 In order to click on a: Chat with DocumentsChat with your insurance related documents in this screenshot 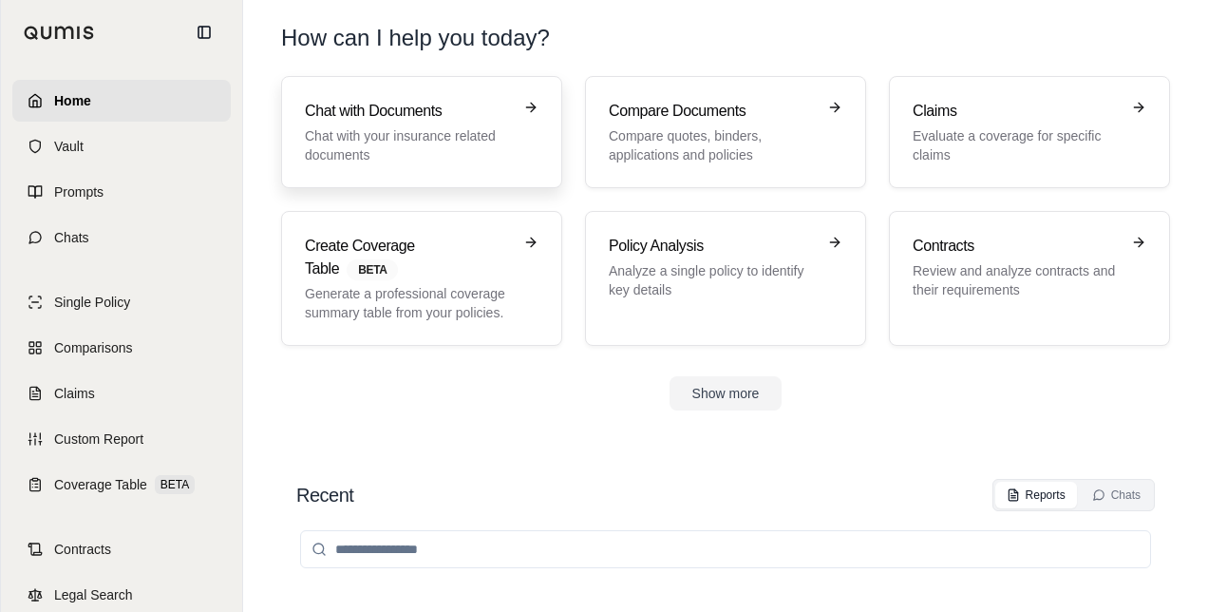, I will do `click(422, 132)`.